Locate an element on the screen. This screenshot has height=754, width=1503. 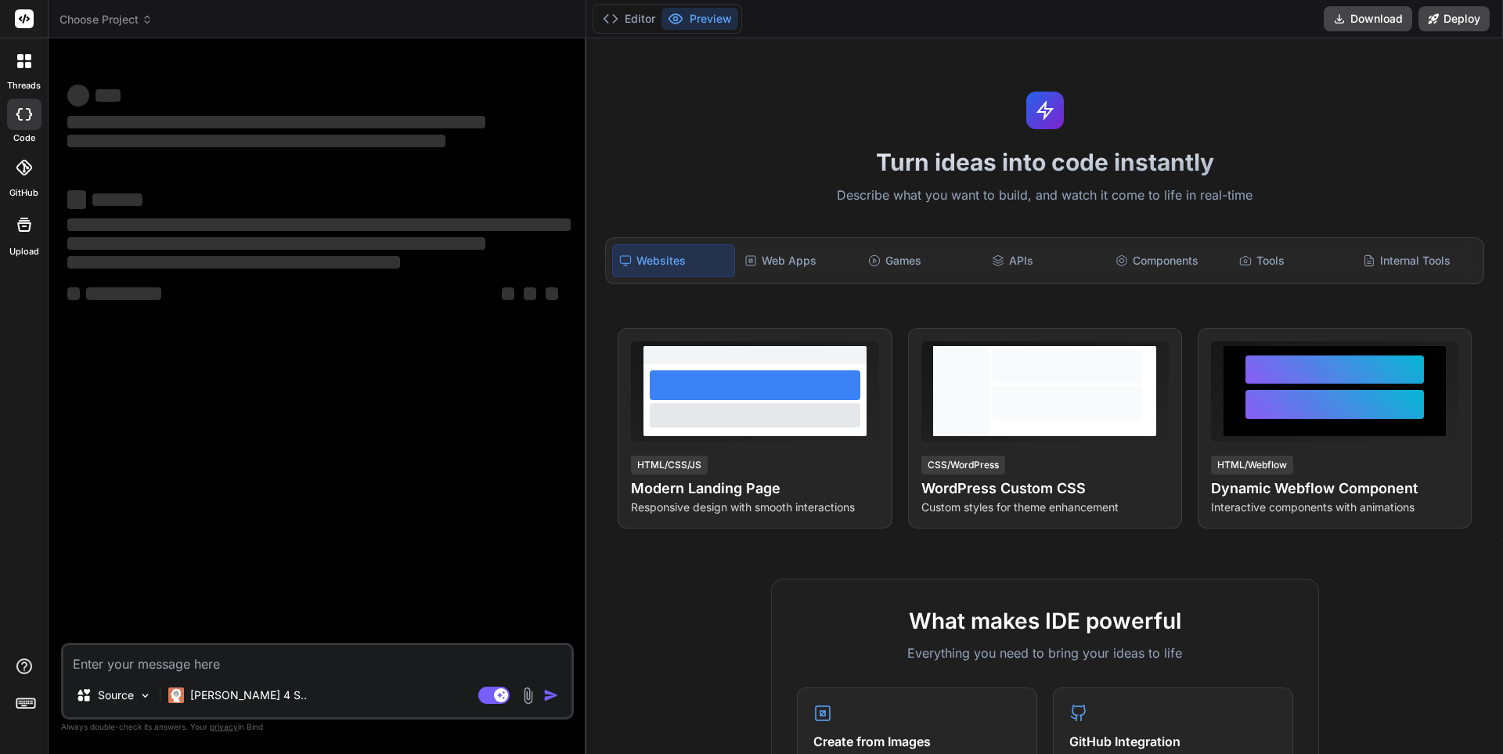
div: Games is located at coordinates (922, 261).